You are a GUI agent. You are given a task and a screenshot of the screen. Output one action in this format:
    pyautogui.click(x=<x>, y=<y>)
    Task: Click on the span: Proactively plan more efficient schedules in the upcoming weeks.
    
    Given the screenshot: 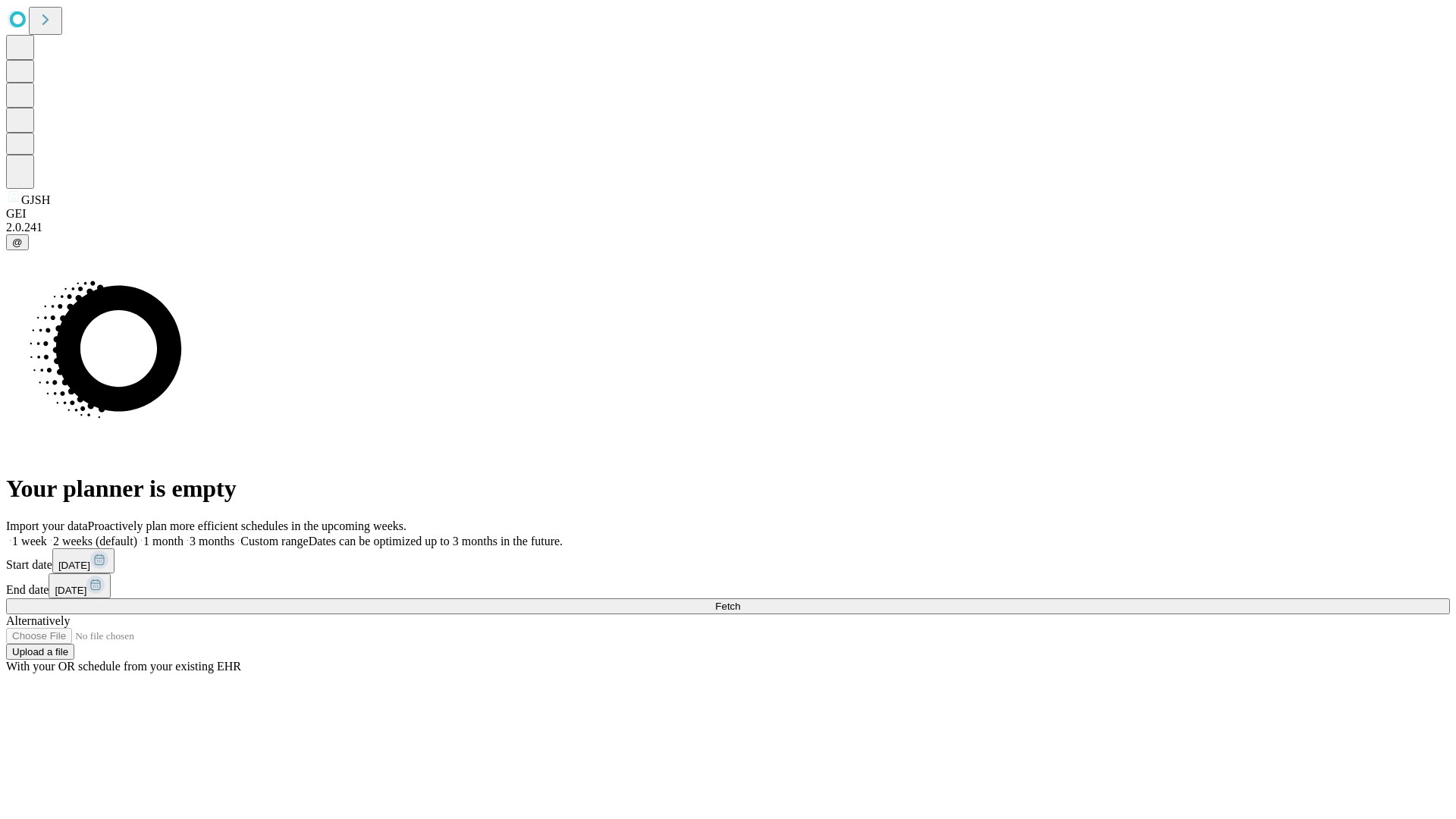 What is the action you would take?
    pyautogui.click(x=247, y=525)
    